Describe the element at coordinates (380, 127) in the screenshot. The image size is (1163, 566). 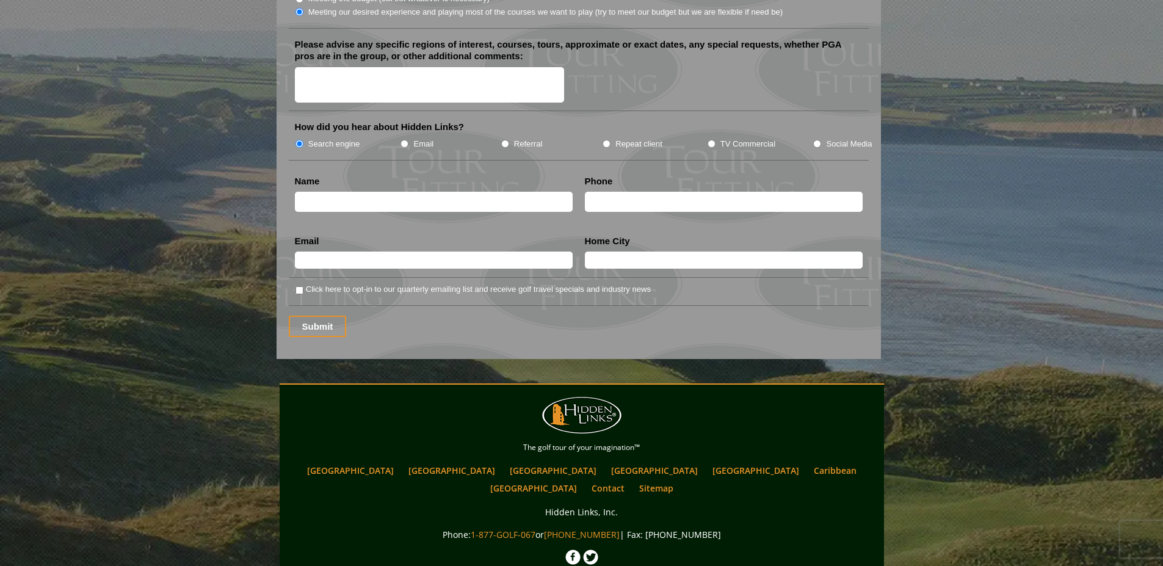
I see `label: How did you hear about Hidden Links?` at that location.